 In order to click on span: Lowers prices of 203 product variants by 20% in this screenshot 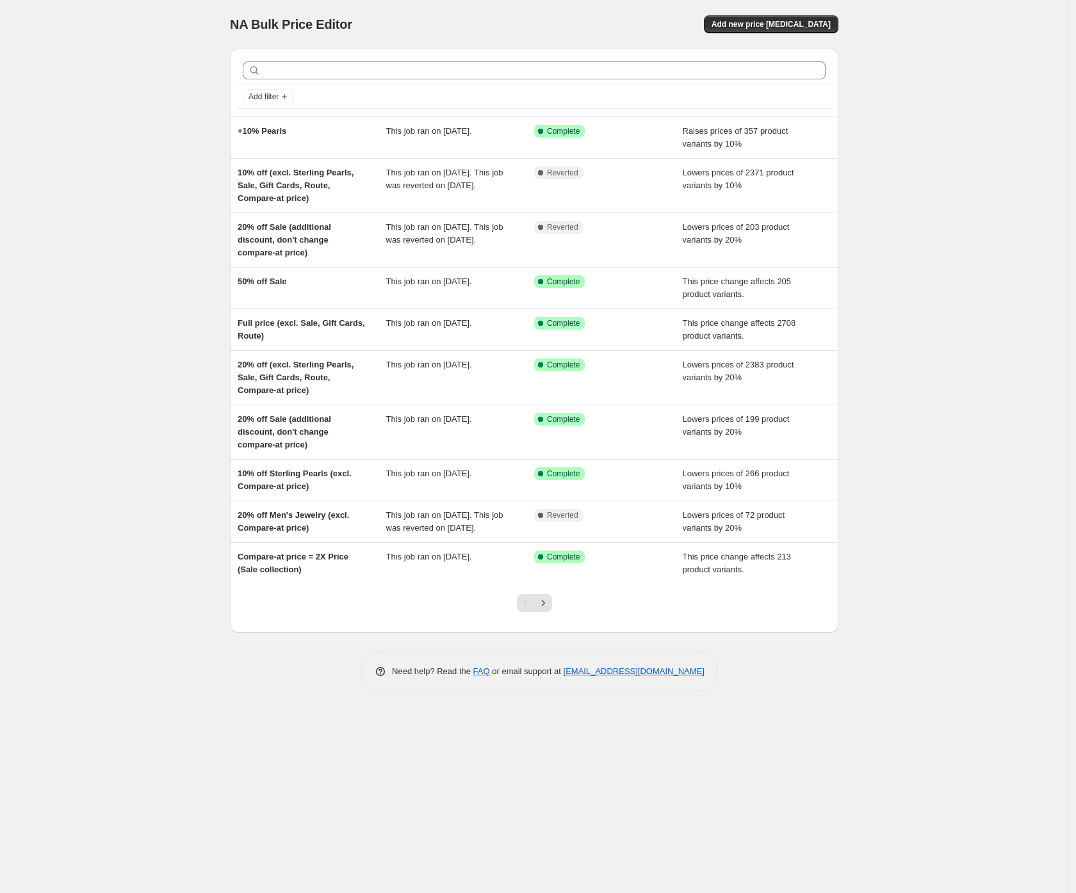, I will do `click(736, 233)`.